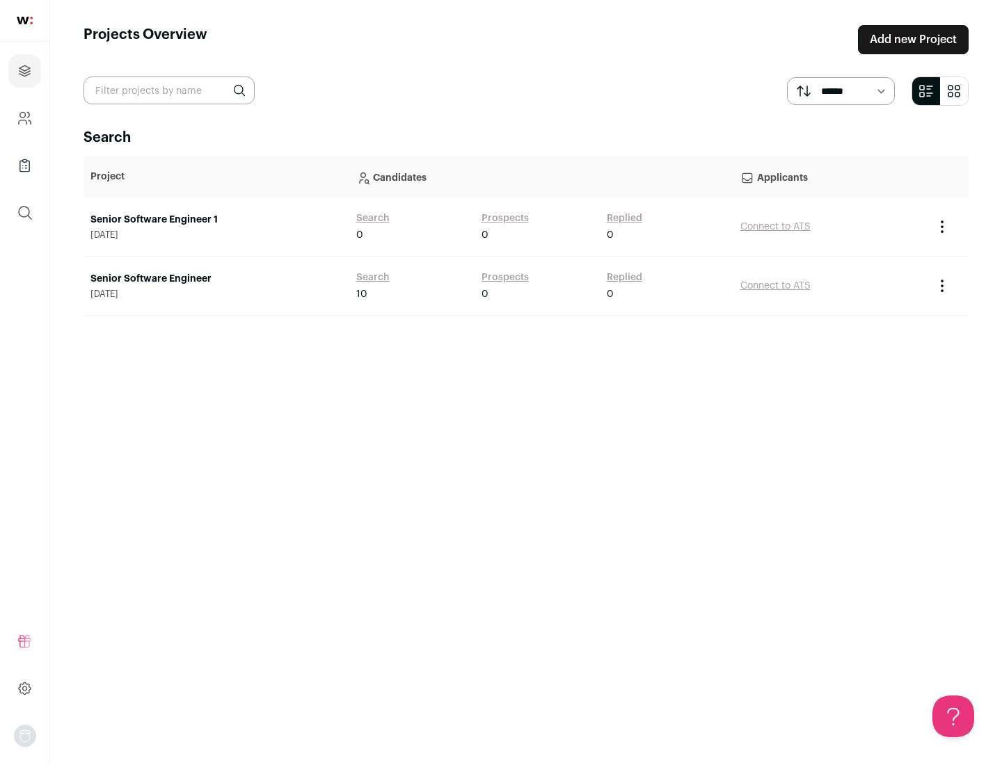 The height and width of the screenshot is (765, 1002). What do you see at coordinates (830, 177) in the screenshot?
I see `p: Applicants` at bounding box center [830, 177].